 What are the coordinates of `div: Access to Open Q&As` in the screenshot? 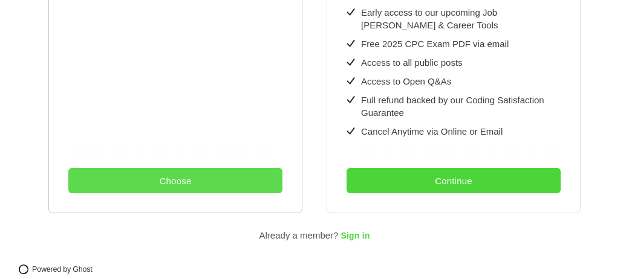 It's located at (406, 81).